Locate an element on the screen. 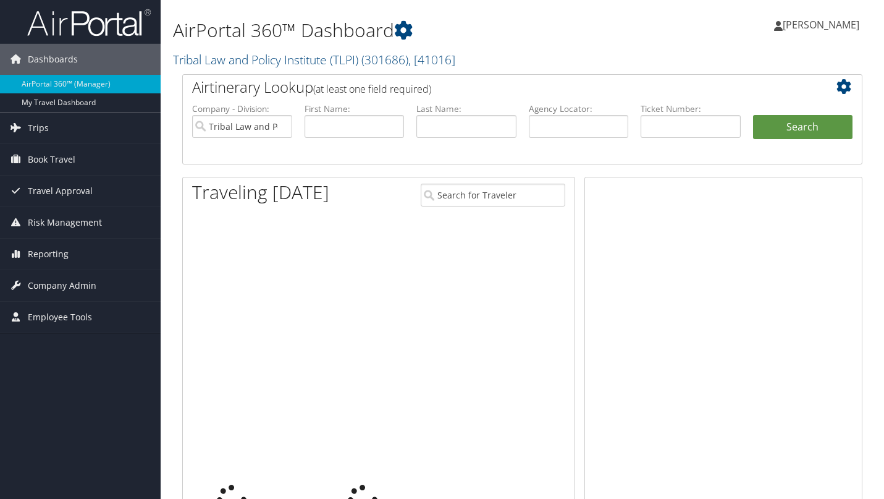 Image resolution: width=884 pixels, height=499 pixels. span: Risk Management is located at coordinates (65, 222).